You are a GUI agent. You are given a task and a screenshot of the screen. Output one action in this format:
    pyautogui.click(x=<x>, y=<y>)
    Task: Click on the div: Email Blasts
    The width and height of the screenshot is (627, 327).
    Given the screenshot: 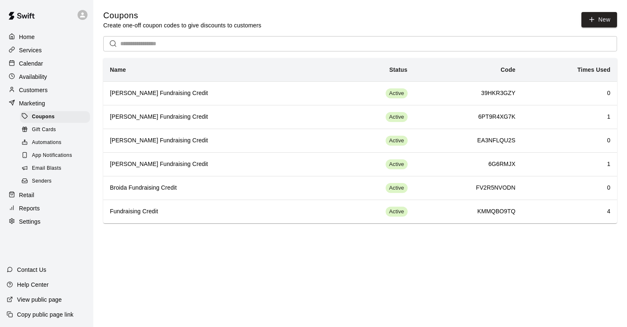 What is the action you would take?
    pyautogui.click(x=55, y=168)
    